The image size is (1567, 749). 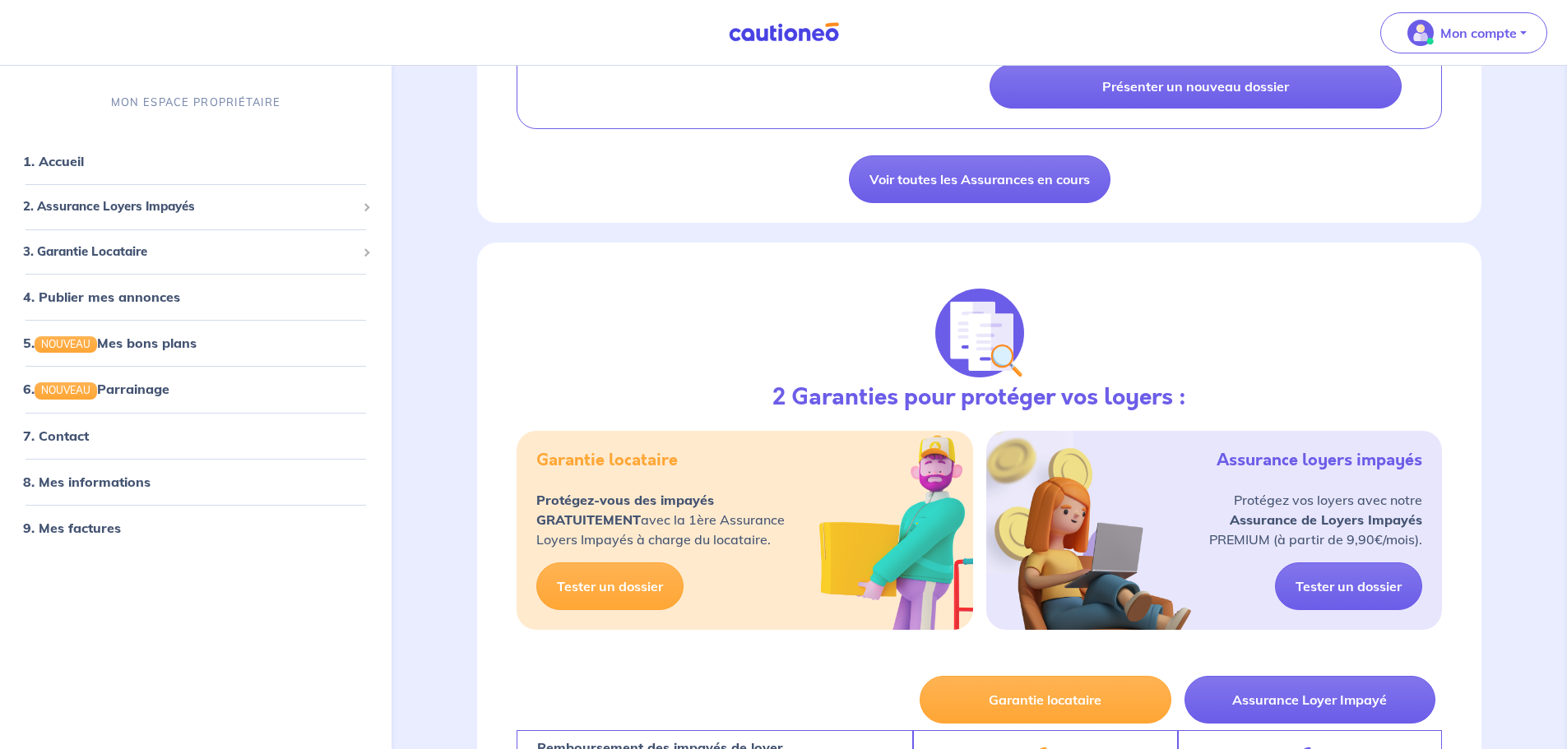 What do you see at coordinates (1463, 33) in the screenshot?
I see `button: illu_account_valid_menu.svgMon compte` at bounding box center [1463, 33].